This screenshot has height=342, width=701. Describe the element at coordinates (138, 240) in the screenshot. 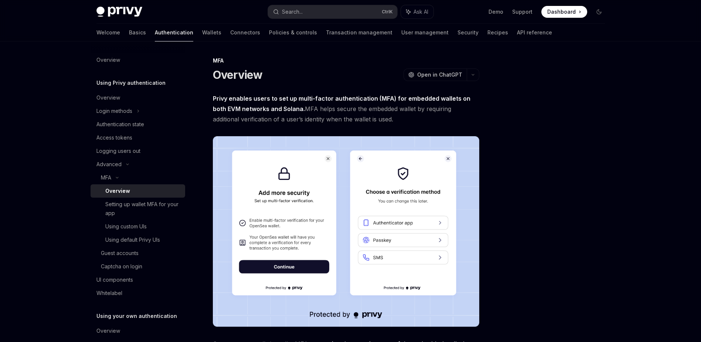

I see `a: Using default Privy UIs` at that location.